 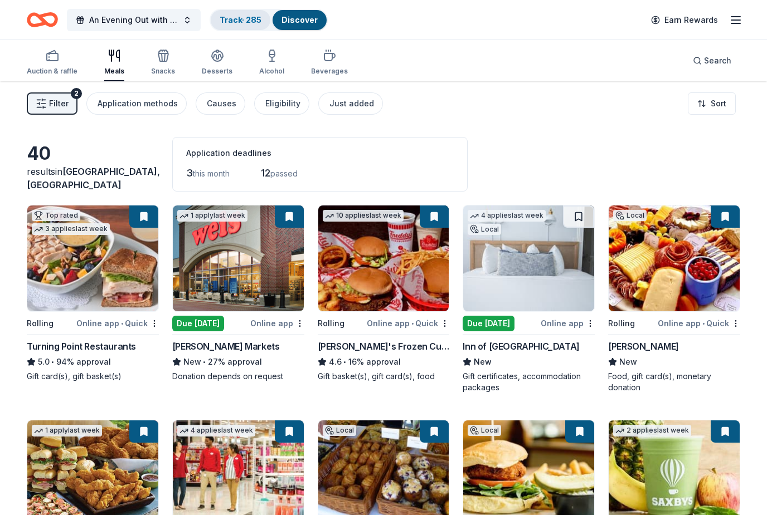 I want to click on div: Gift certificates, accommodation packages, so click(x=528, y=382).